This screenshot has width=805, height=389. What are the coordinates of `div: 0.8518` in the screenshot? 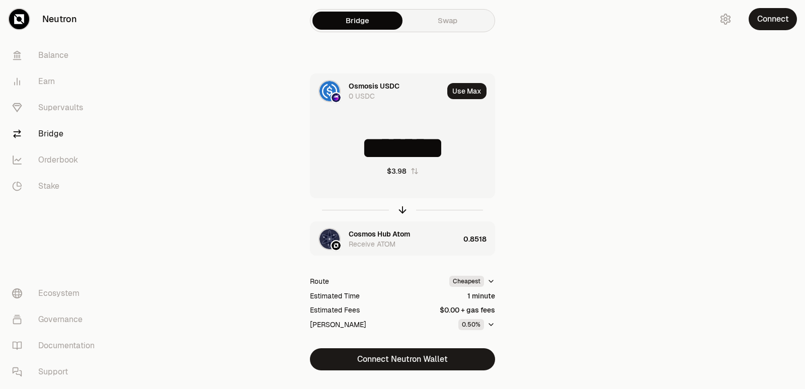 It's located at (479, 239).